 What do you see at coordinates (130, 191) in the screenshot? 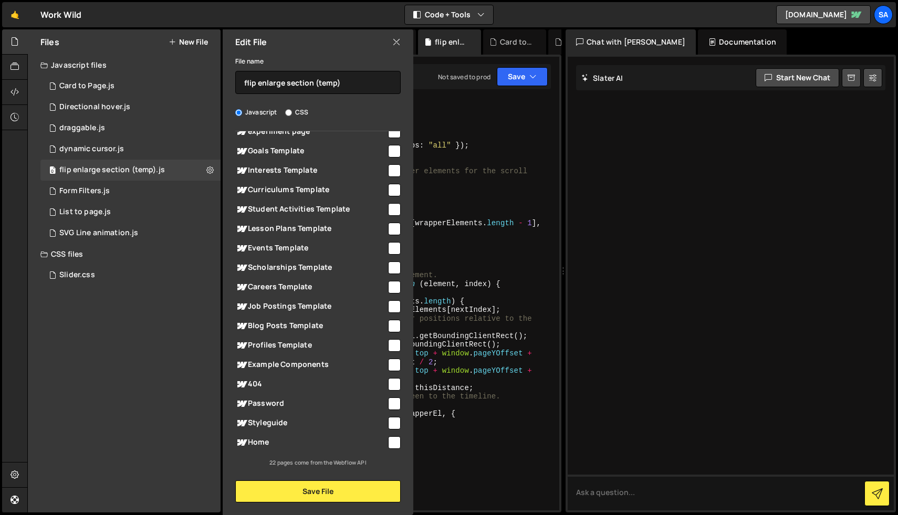
I see `div: 16508/44799.js` at bounding box center [130, 191].